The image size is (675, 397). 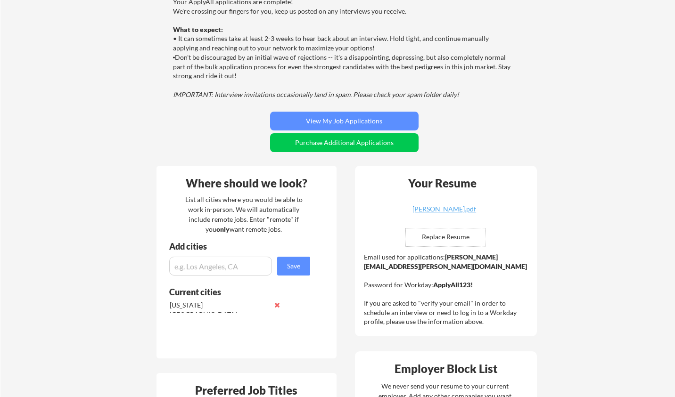 I want to click on button: View My Job Applications, so click(x=344, y=121).